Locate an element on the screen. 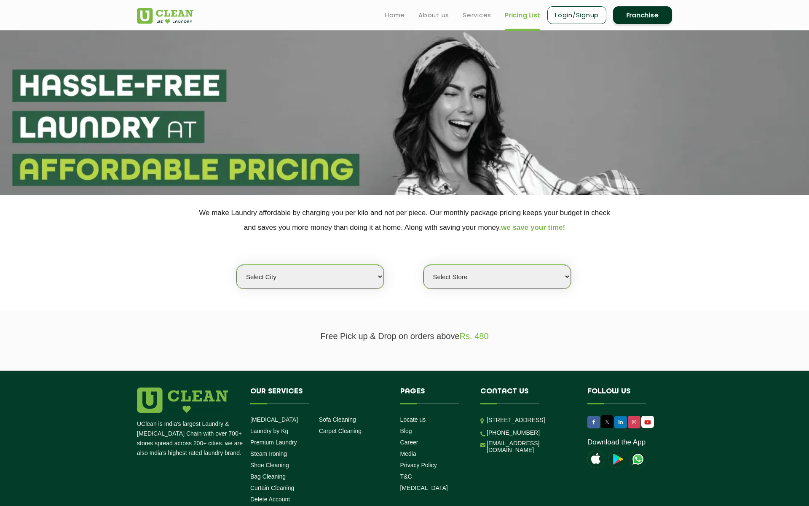 This screenshot has width=809, height=506. a: Download the App is located at coordinates (617, 442).